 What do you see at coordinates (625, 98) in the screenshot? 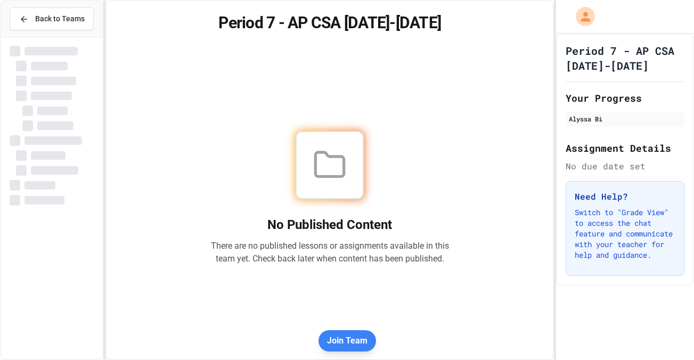
I see `h2: Your Progress` at bounding box center [625, 98].